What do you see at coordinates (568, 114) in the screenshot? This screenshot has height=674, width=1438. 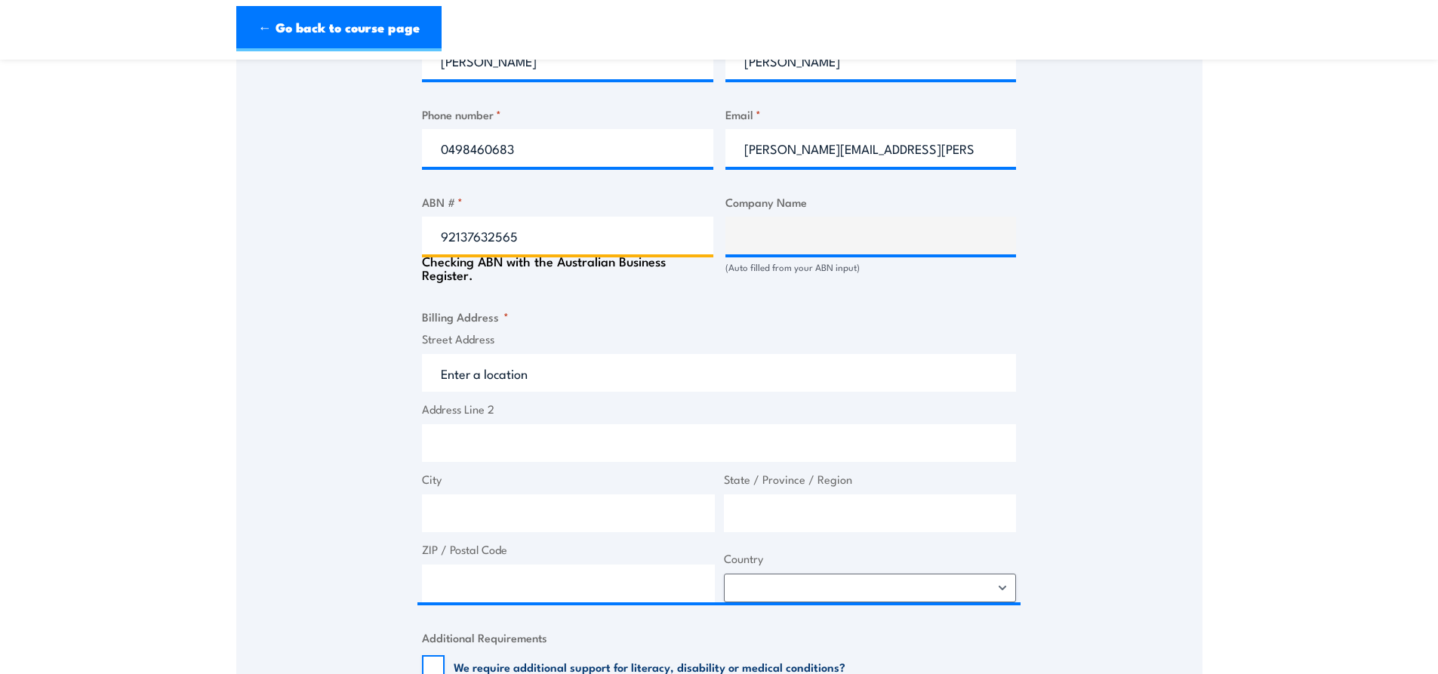 I see `label: Phone number` at bounding box center [568, 114].